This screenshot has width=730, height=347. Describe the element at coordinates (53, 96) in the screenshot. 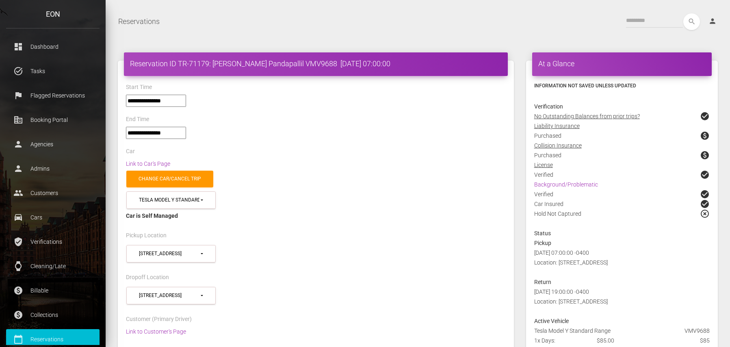

I see `p: Flagged Reservations` at that location.